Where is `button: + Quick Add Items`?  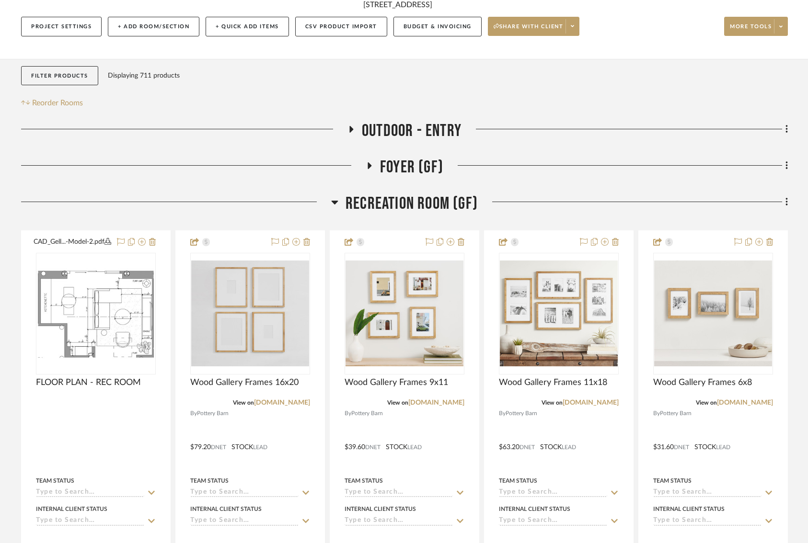
button: + Quick Add Items is located at coordinates (247, 26).